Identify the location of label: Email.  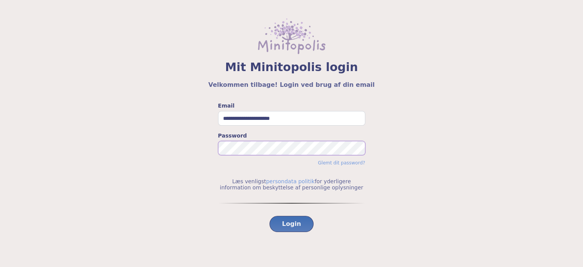
(292, 105).